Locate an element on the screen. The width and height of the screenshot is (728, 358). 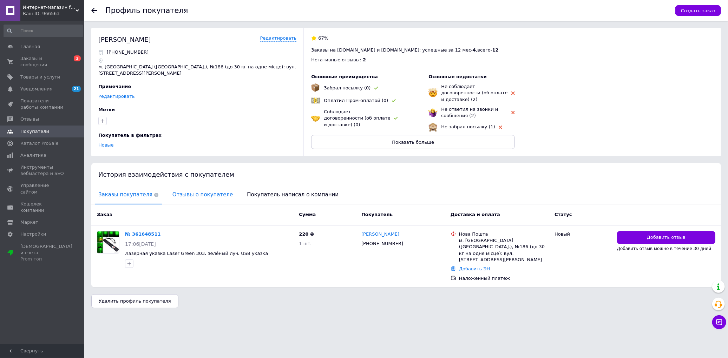
span: Не забрал посылку (1) is located at coordinates (468, 127).